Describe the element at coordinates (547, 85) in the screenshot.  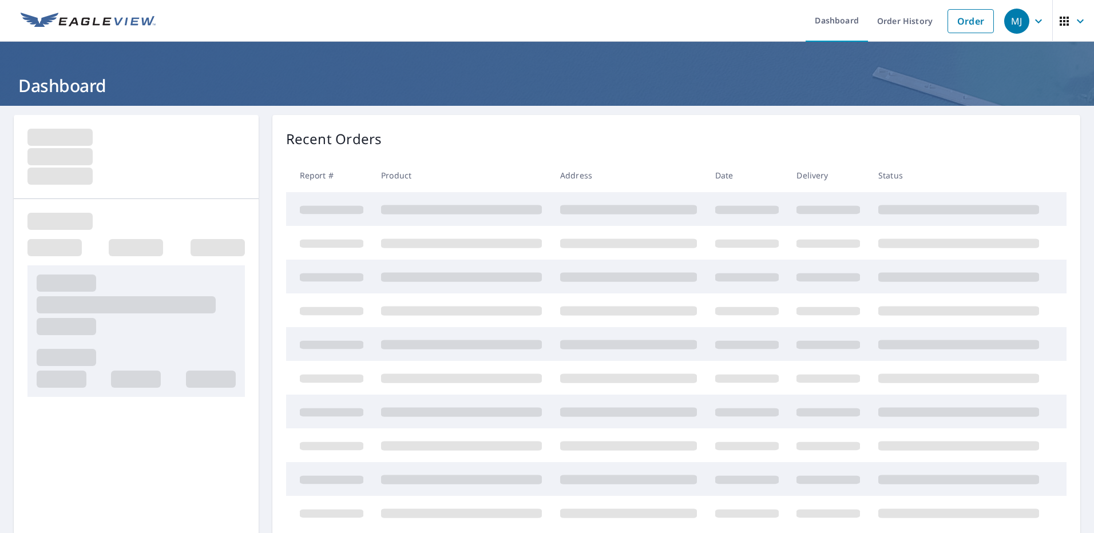
I see `h1: Dashboard` at that location.